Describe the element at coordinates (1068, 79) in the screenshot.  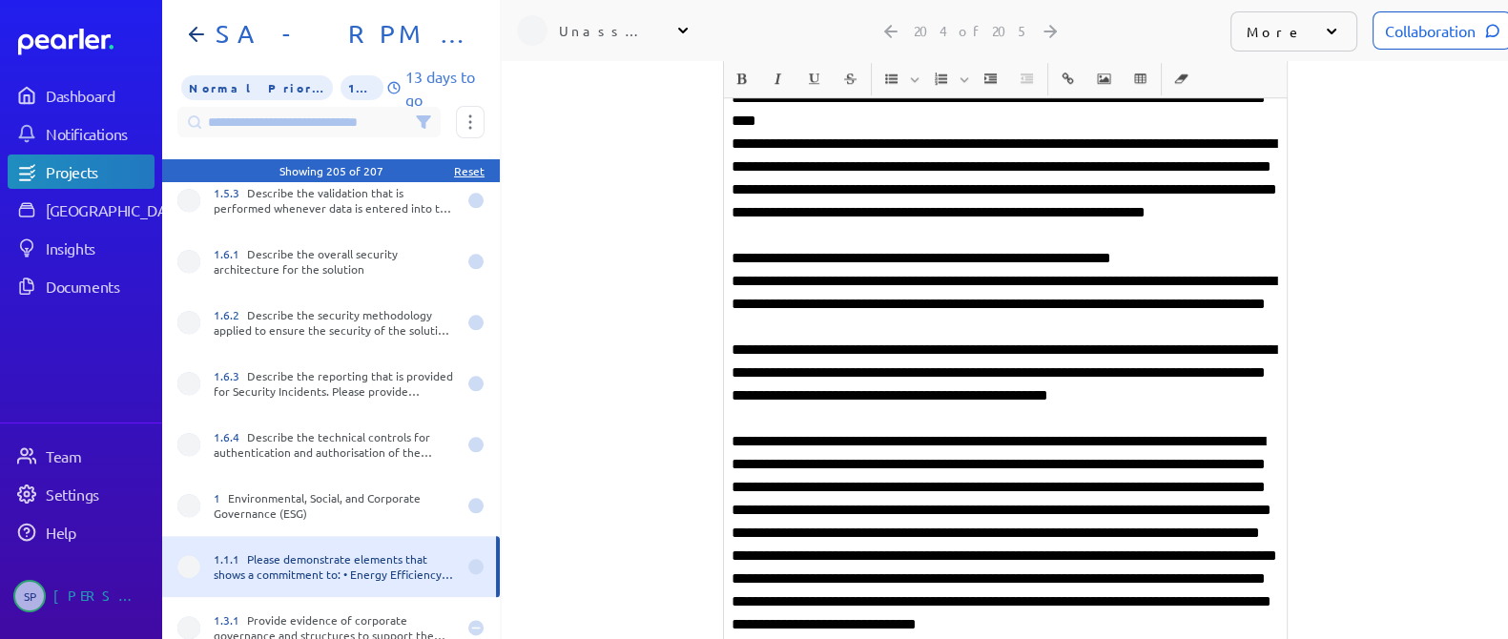
I see `span: Insert link` at that location.